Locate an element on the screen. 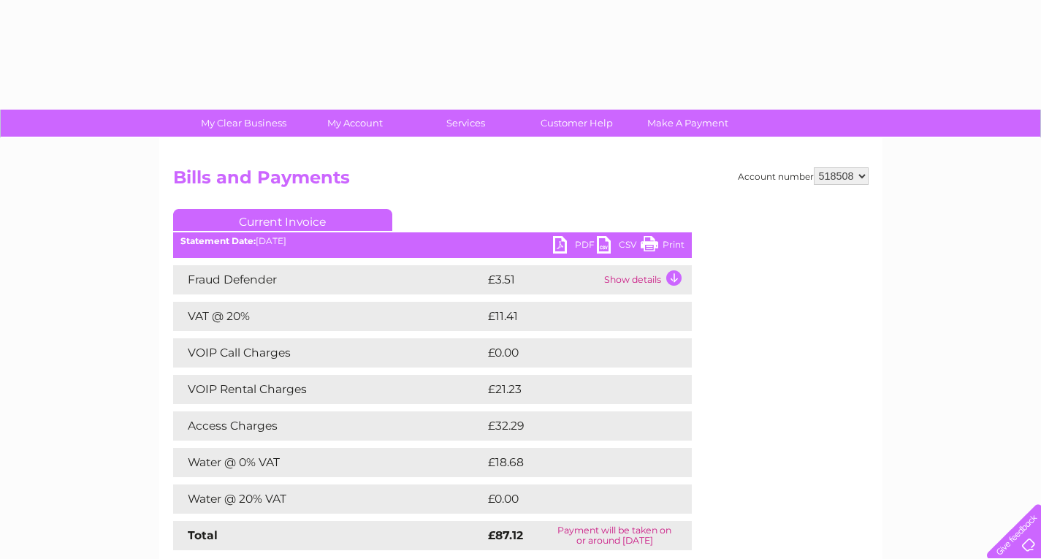 The height and width of the screenshot is (559, 1041). td: VAT @ 20% is located at coordinates (329, 316).